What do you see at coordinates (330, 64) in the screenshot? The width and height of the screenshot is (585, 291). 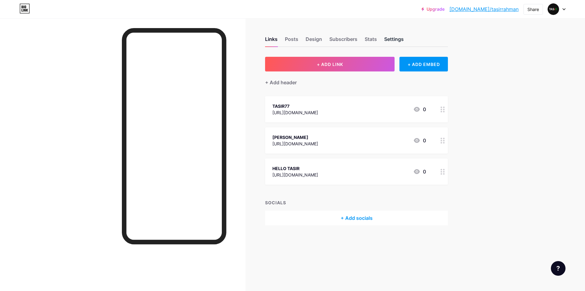 I see `button: + ADD LINK` at bounding box center [330, 64].